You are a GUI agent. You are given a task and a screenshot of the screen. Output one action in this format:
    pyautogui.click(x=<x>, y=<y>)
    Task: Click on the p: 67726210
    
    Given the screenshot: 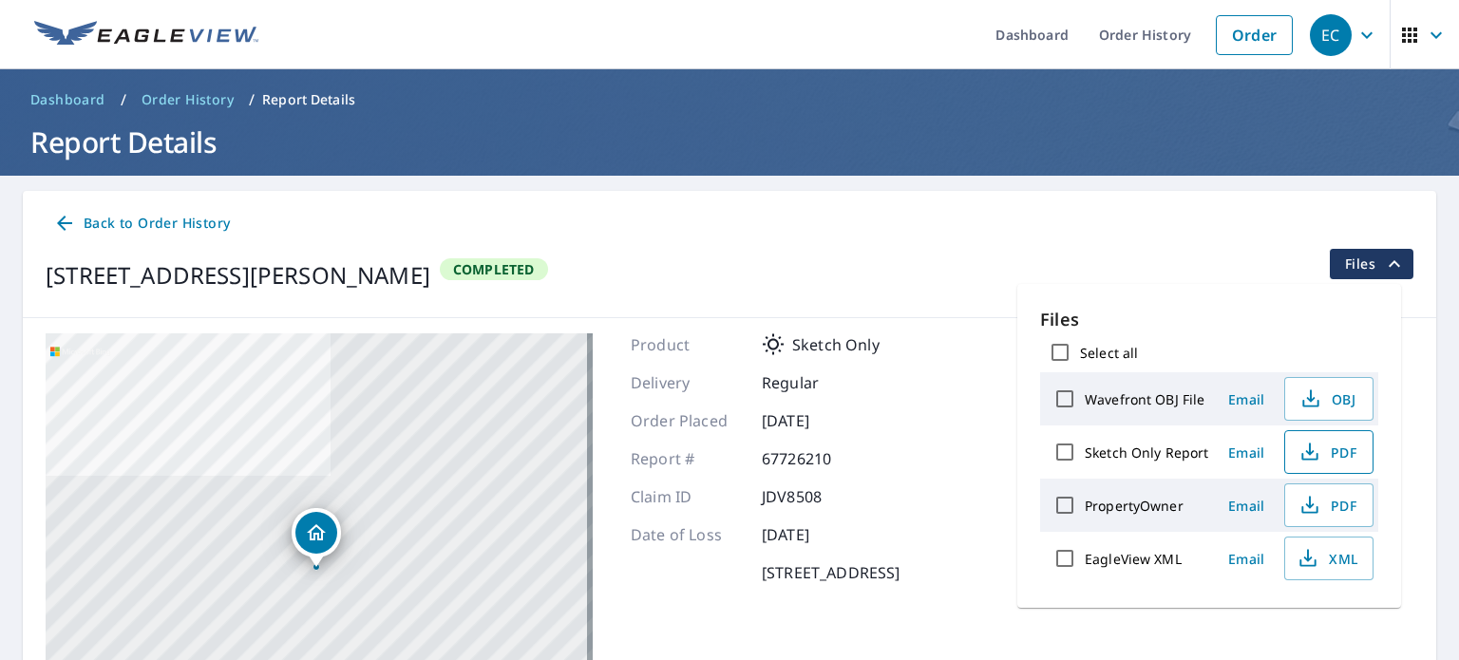 What is the action you would take?
    pyautogui.click(x=819, y=459)
    